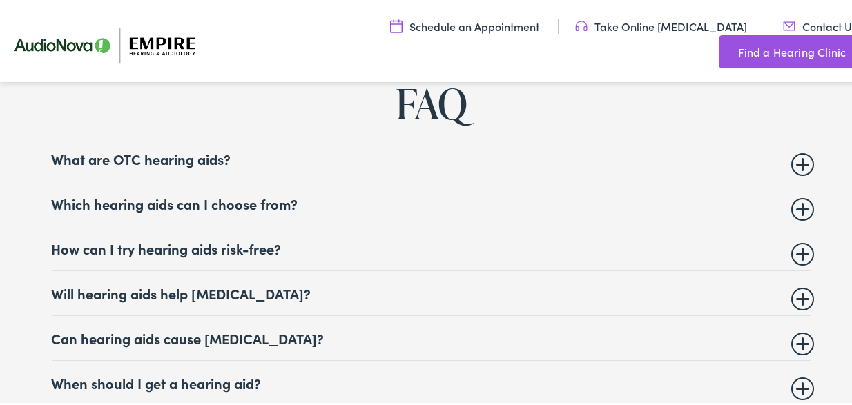 The image size is (852, 405). I want to click on a: Schedule an Appointment, so click(465, 23).